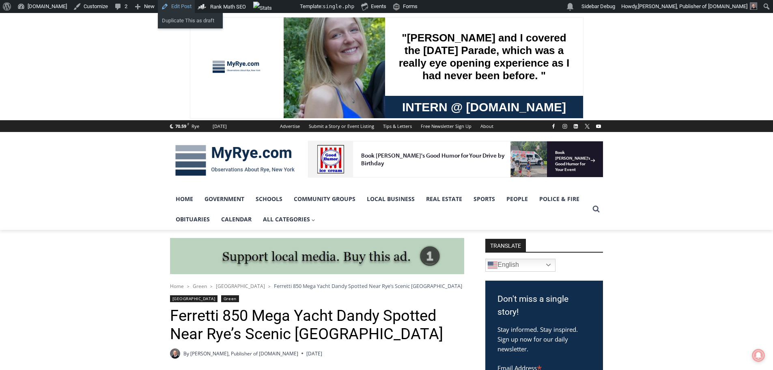 The height and width of the screenshot is (370, 773). What do you see at coordinates (341, 126) in the screenshot?
I see `a: Submit a Story or Event Listing` at bounding box center [341, 126].